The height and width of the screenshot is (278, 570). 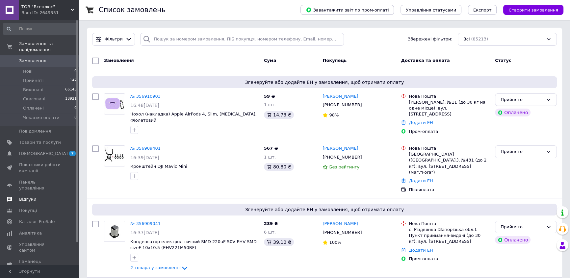 What do you see at coordinates (33, 108) in the screenshot?
I see `span: Оплачені` at bounding box center [33, 108].